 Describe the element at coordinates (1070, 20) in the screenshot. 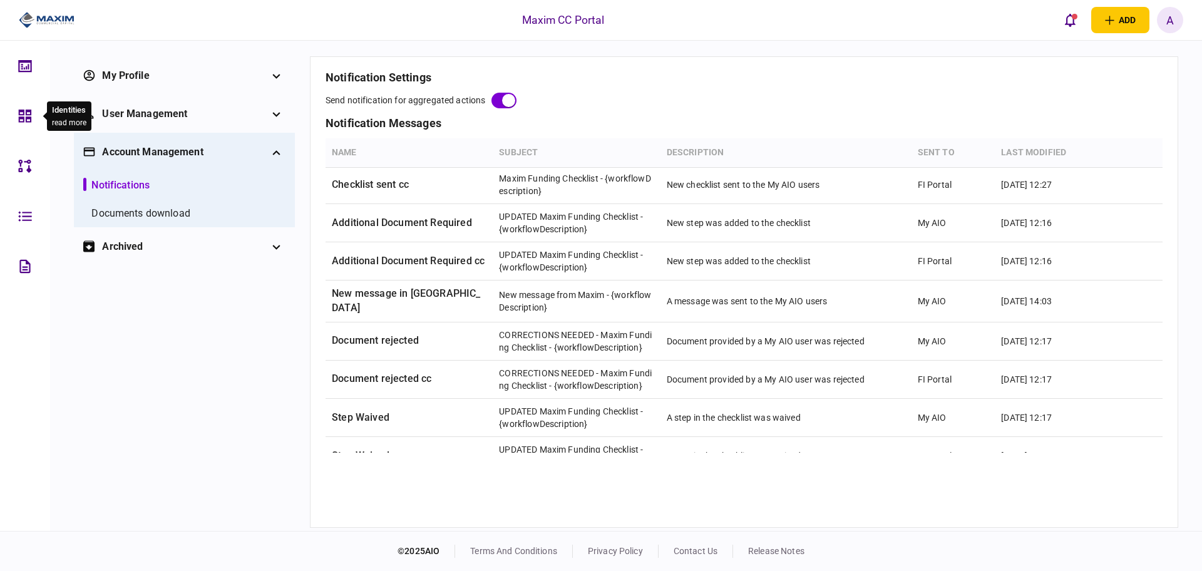

I see `button: open notifications list` at that location.